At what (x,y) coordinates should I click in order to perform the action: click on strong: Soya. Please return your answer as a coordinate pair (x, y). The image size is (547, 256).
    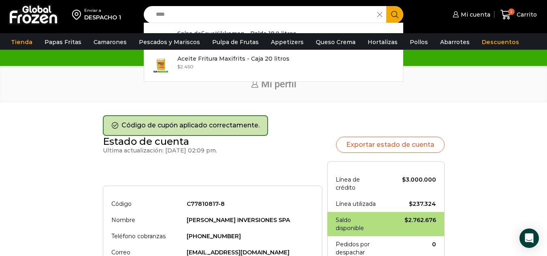
    Looking at the image, I should click on (208, 34).